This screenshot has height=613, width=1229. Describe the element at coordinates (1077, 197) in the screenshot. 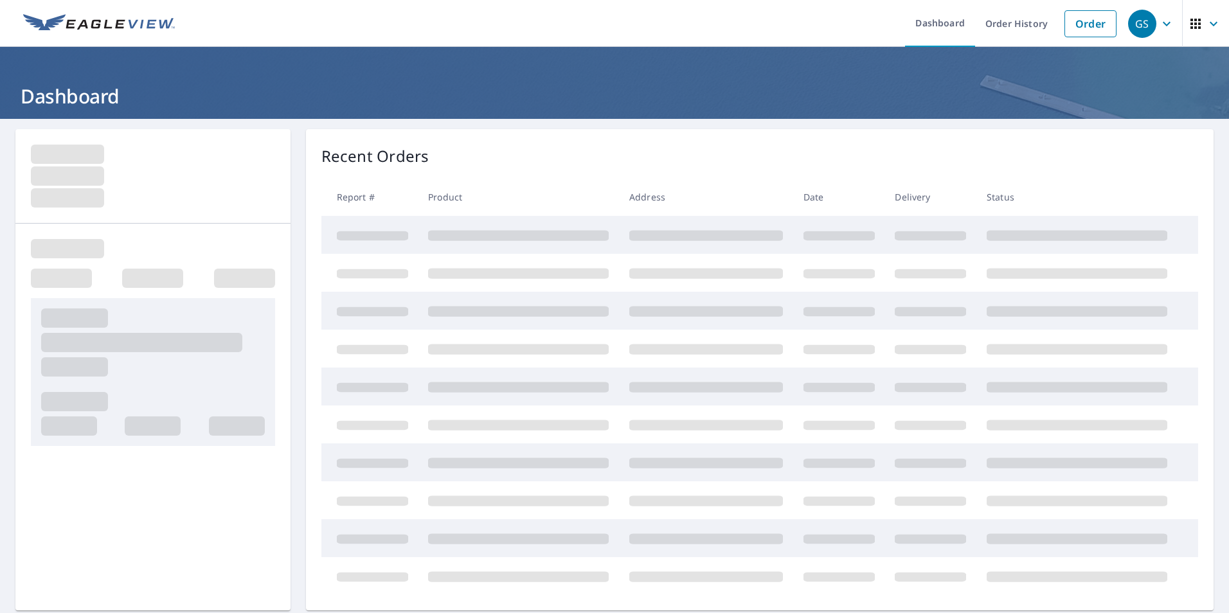

I see `th: Status` at that location.